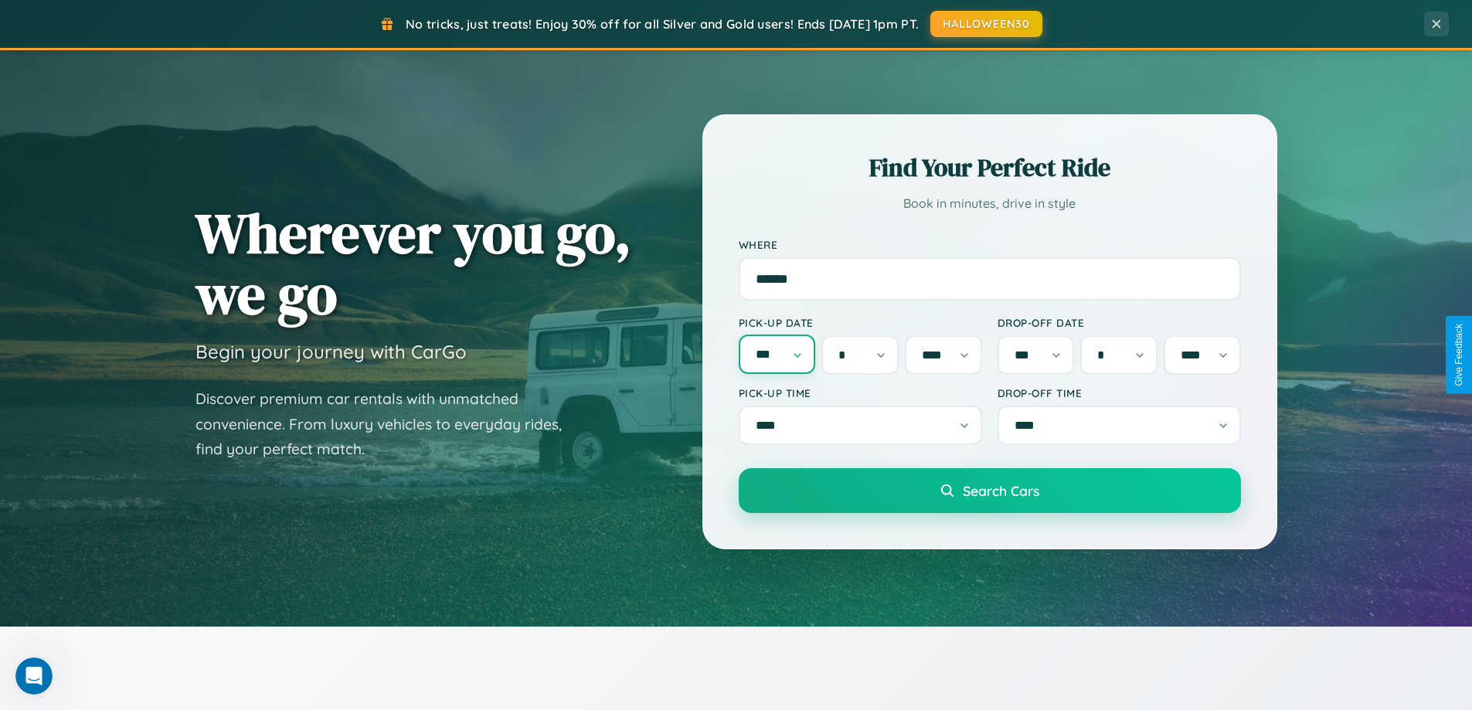 The image size is (1472, 710). What do you see at coordinates (990, 168) in the screenshot?
I see `h2: Find Your Perfect Ride` at bounding box center [990, 168].